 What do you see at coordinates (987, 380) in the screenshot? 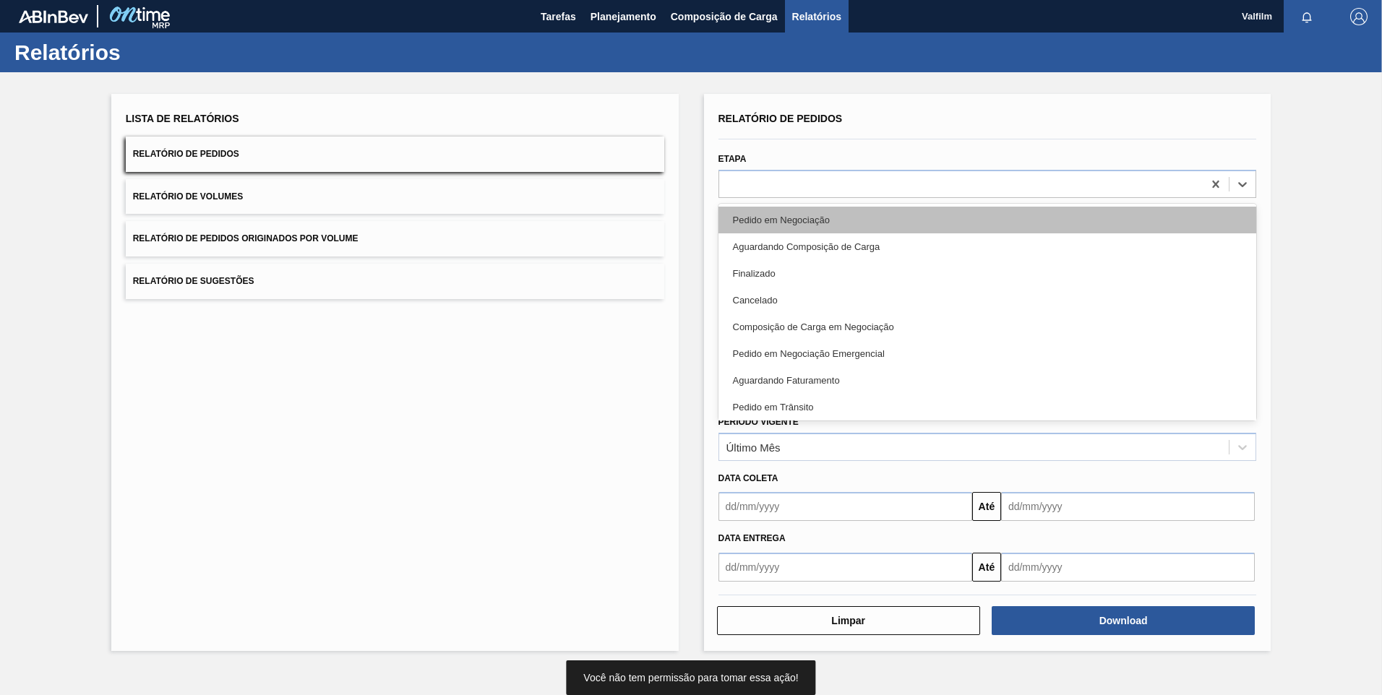
I see `div: Aguardando Faturamento` at bounding box center [987, 380].